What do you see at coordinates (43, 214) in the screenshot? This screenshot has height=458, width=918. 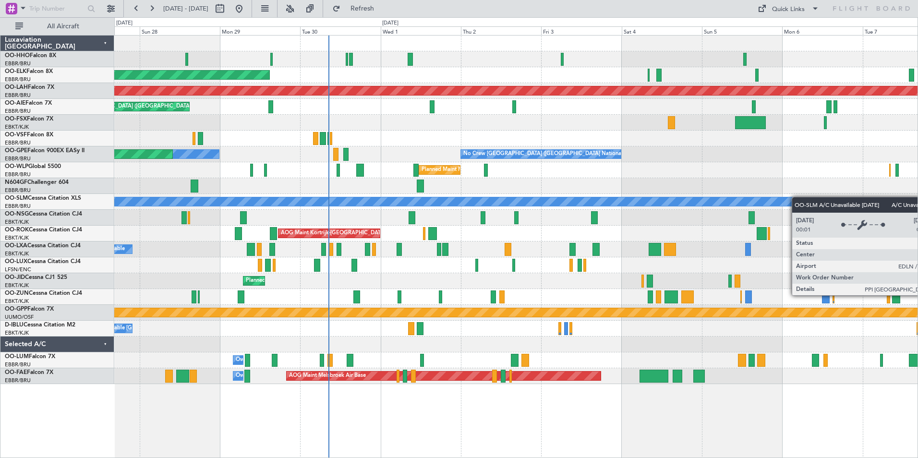 I see `a: OO-NSGCessna Citation CJ4` at bounding box center [43, 214].